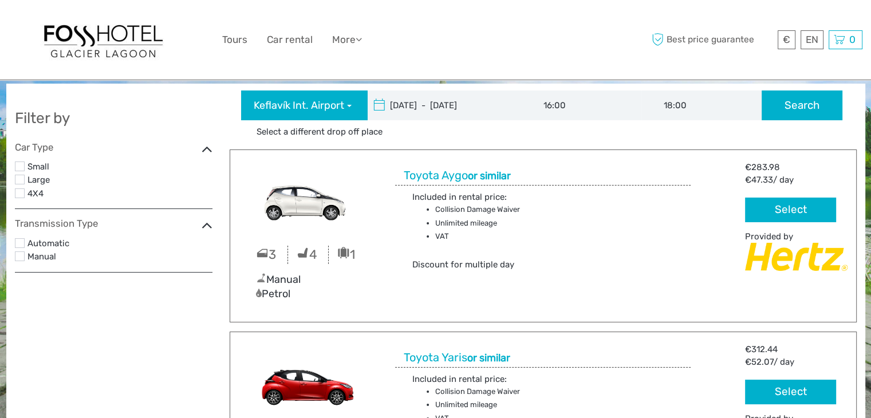 The image size is (871, 418). What do you see at coordinates (113, 147) in the screenshot?
I see `h4: Car Type` at bounding box center [113, 147].